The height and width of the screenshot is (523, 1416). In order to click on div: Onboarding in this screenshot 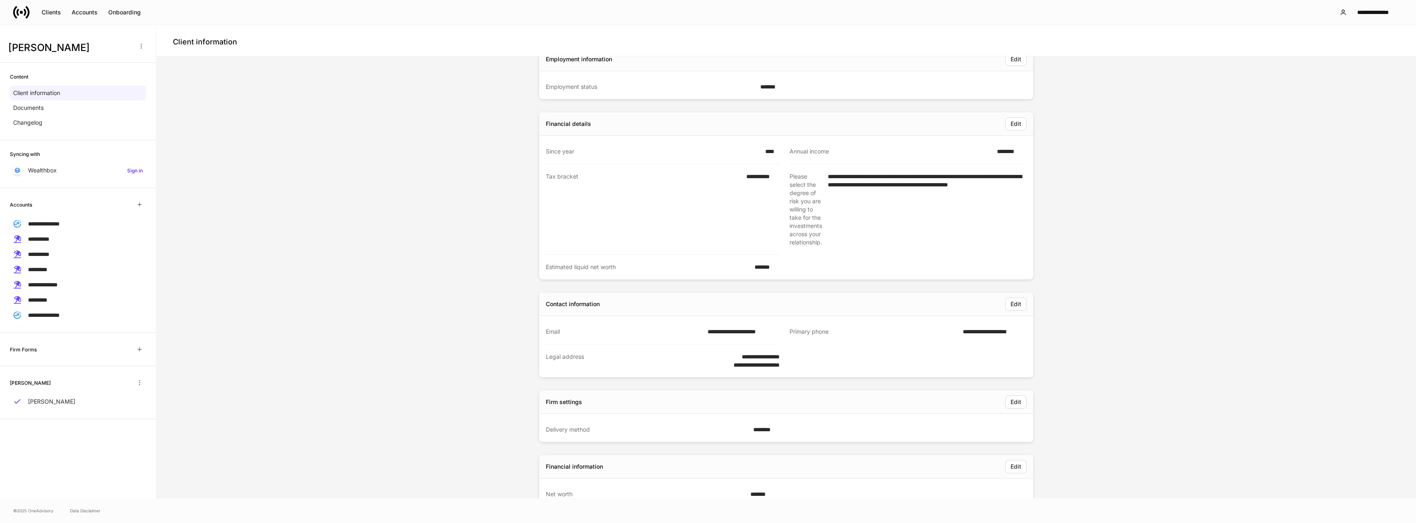, I will do `click(124, 12)`.